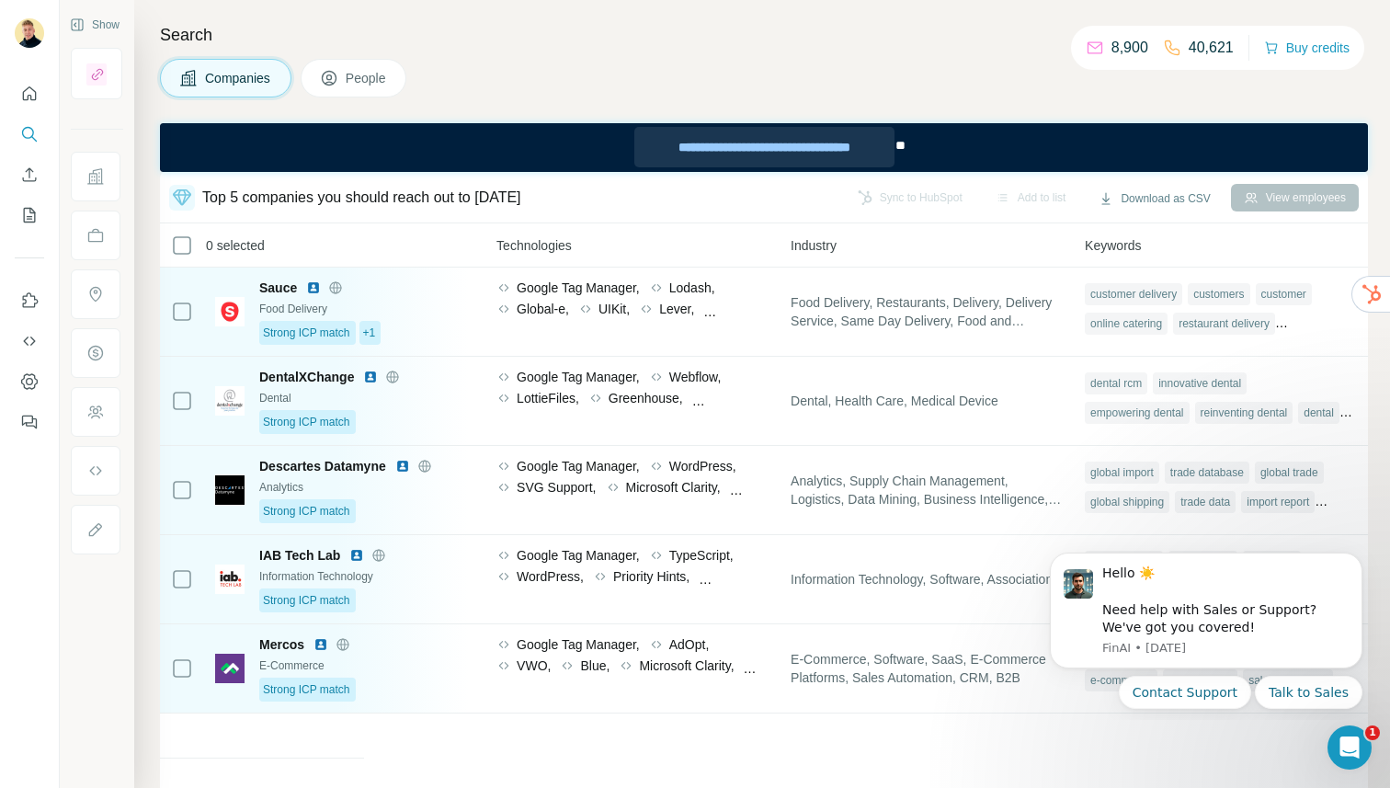 The width and height of the screenshot is (1390, 788). What do you see at coordinates (1137, 413) in the screenshot?
I see `div: empowering dental` at bounding box center [1137, 413].